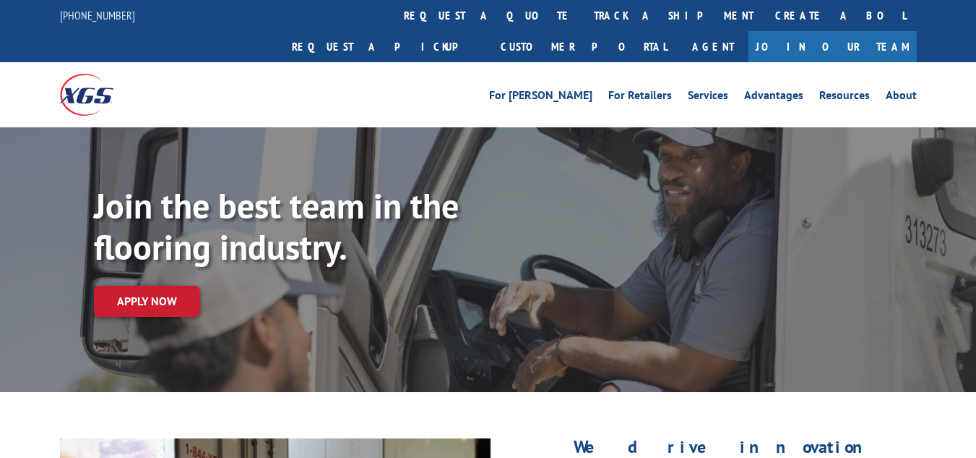 The image size is (976, 458). Describe the element at coordinates (833, 46) in the screenshot. I see `a: Join Our Team` at that location.